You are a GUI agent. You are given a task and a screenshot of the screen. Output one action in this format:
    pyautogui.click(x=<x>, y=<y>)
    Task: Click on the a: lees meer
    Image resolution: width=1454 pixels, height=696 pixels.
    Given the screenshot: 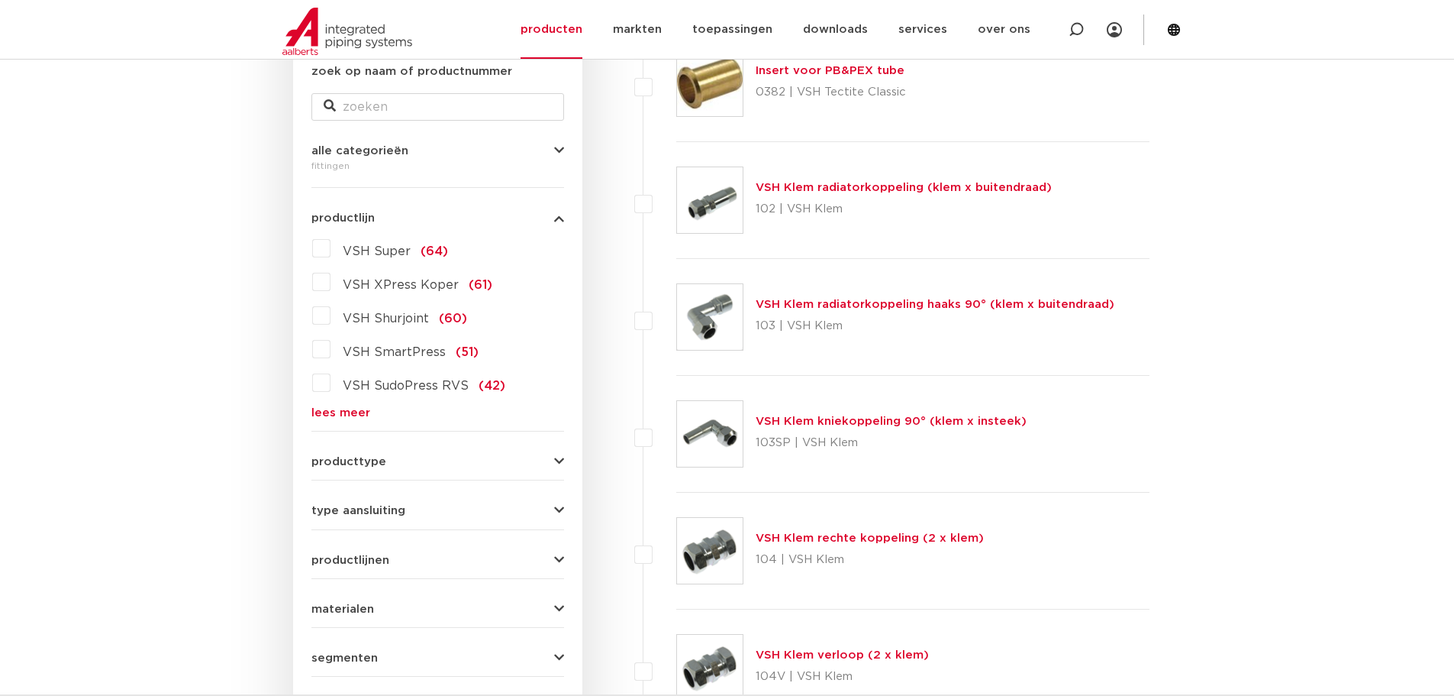 What is the action you would take?
    pyautogui.click(x=437, y=412)
    